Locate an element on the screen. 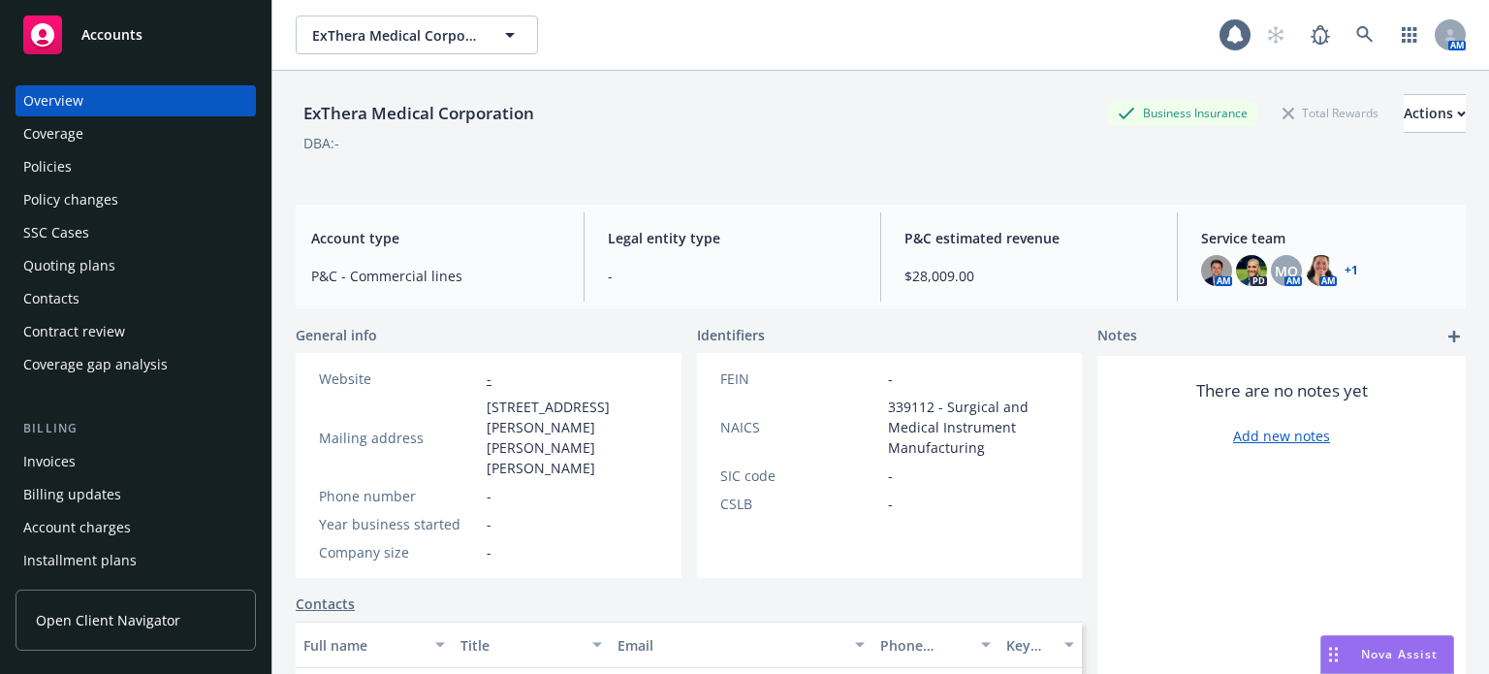  div: CSLB is located at coordinates (800, 503).